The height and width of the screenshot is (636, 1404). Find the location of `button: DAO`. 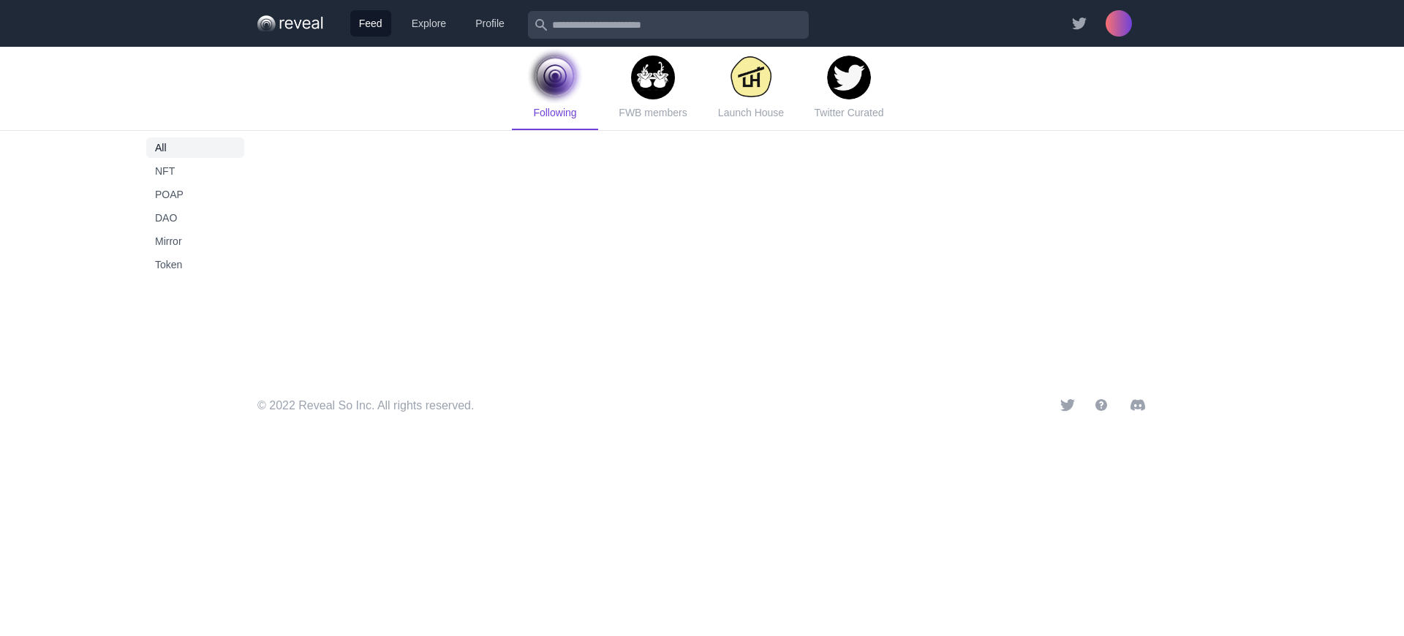

button: DAO is located at coordinates (195, 218).